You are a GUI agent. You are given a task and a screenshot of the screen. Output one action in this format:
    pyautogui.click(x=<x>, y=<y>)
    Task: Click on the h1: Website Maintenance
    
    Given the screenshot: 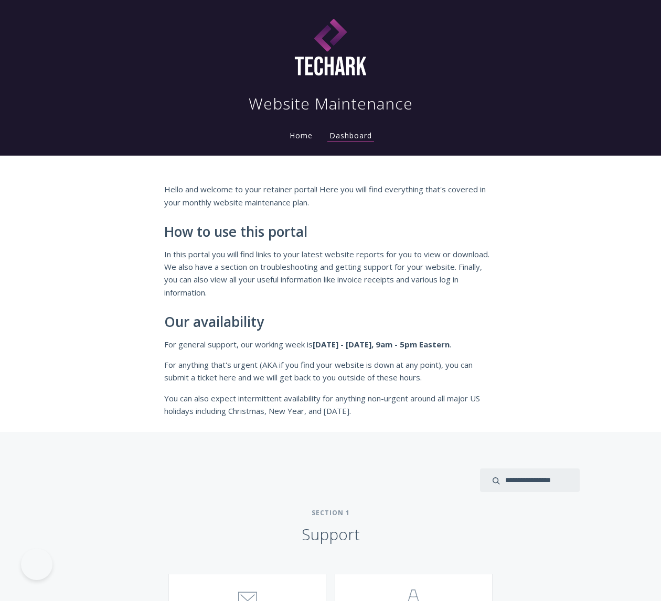 What is the action you would take?
    pyautogui.click(x=330, y=104)
    